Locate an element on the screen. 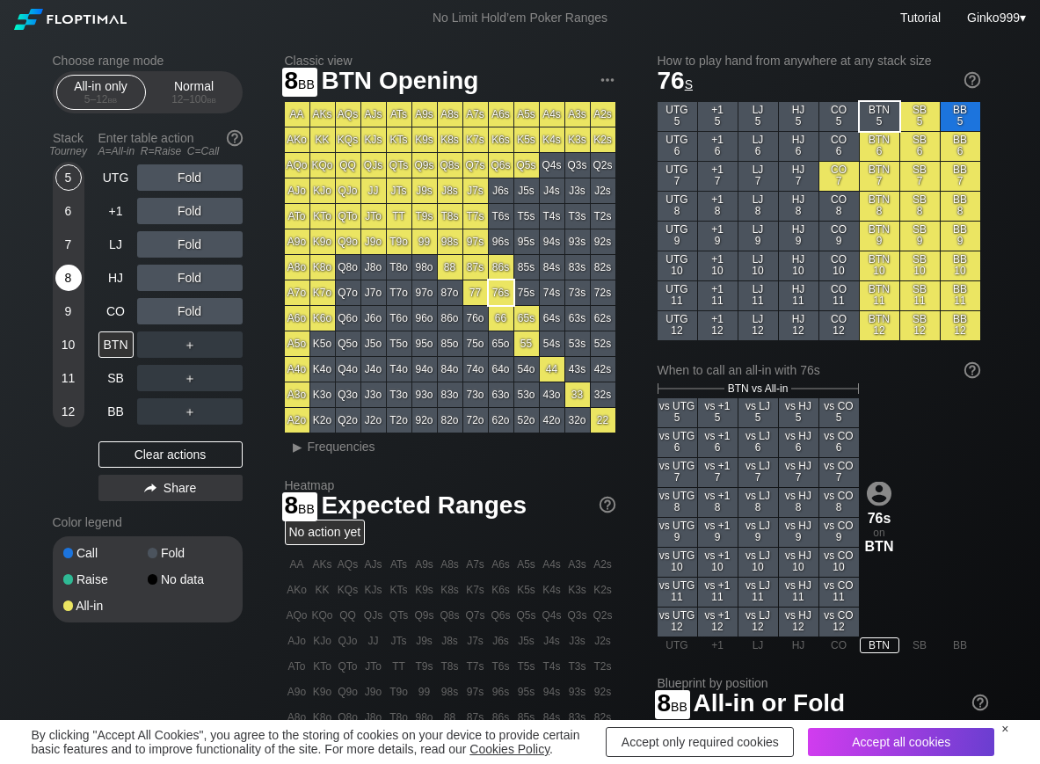 The image size is (1040, 764). div: T6s is located at coordinates (501, 216).